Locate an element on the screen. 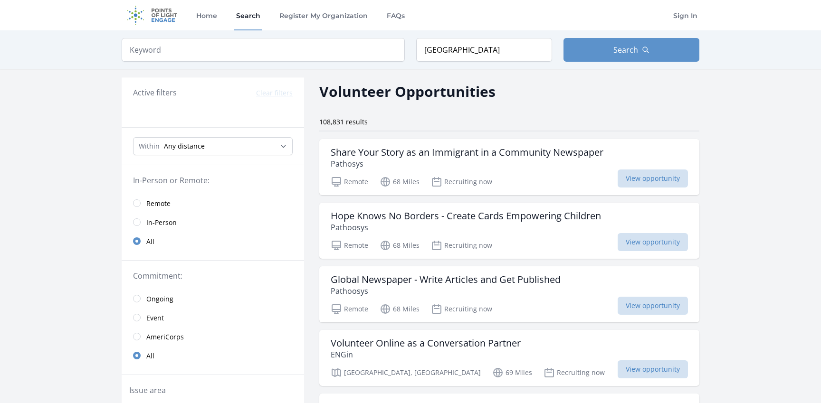  a: Remote is located at coordinates (213, 203).